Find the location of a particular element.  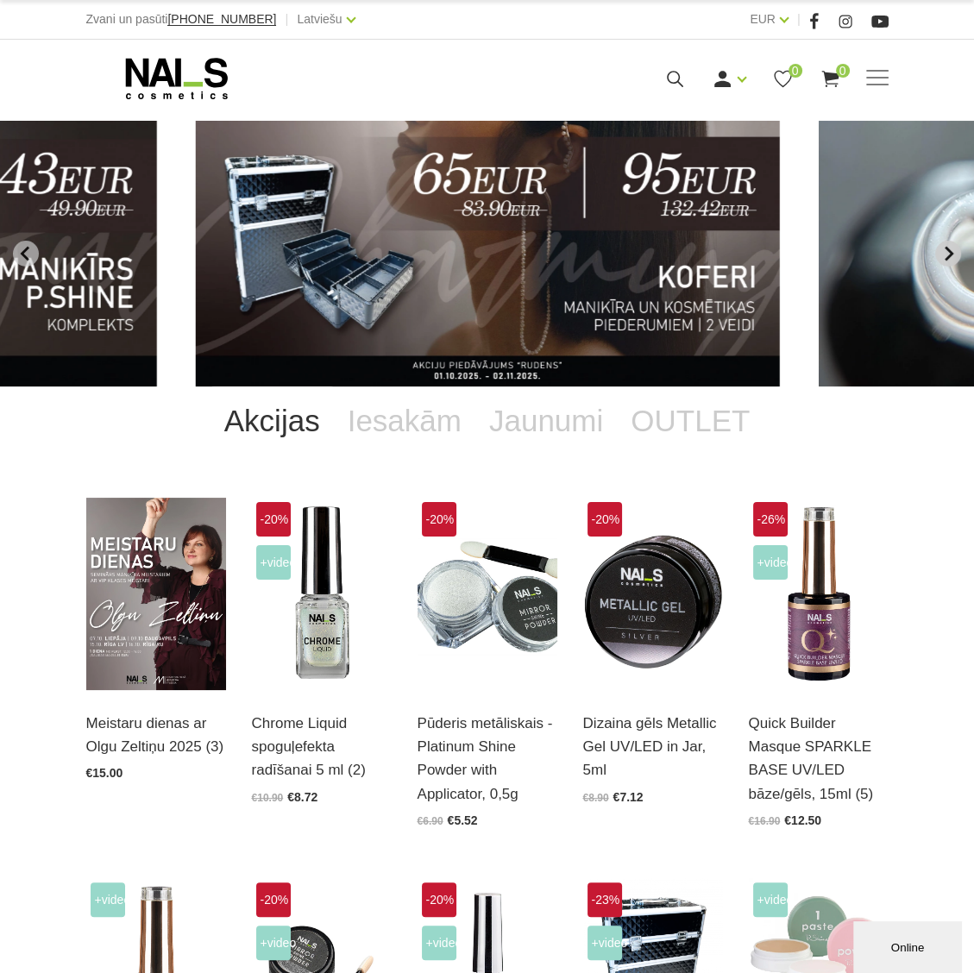

span: €5.52 is located at coordinates (462, 821).